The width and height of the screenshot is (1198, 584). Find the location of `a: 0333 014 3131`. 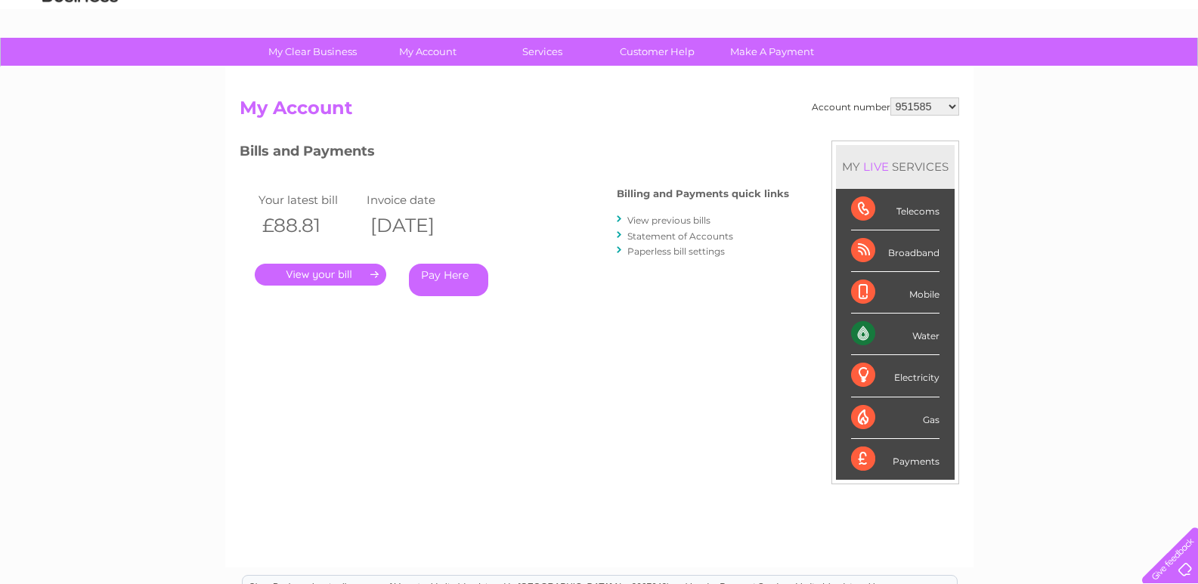

a: 0333 014 3131 is located at coordinates (965, 17).